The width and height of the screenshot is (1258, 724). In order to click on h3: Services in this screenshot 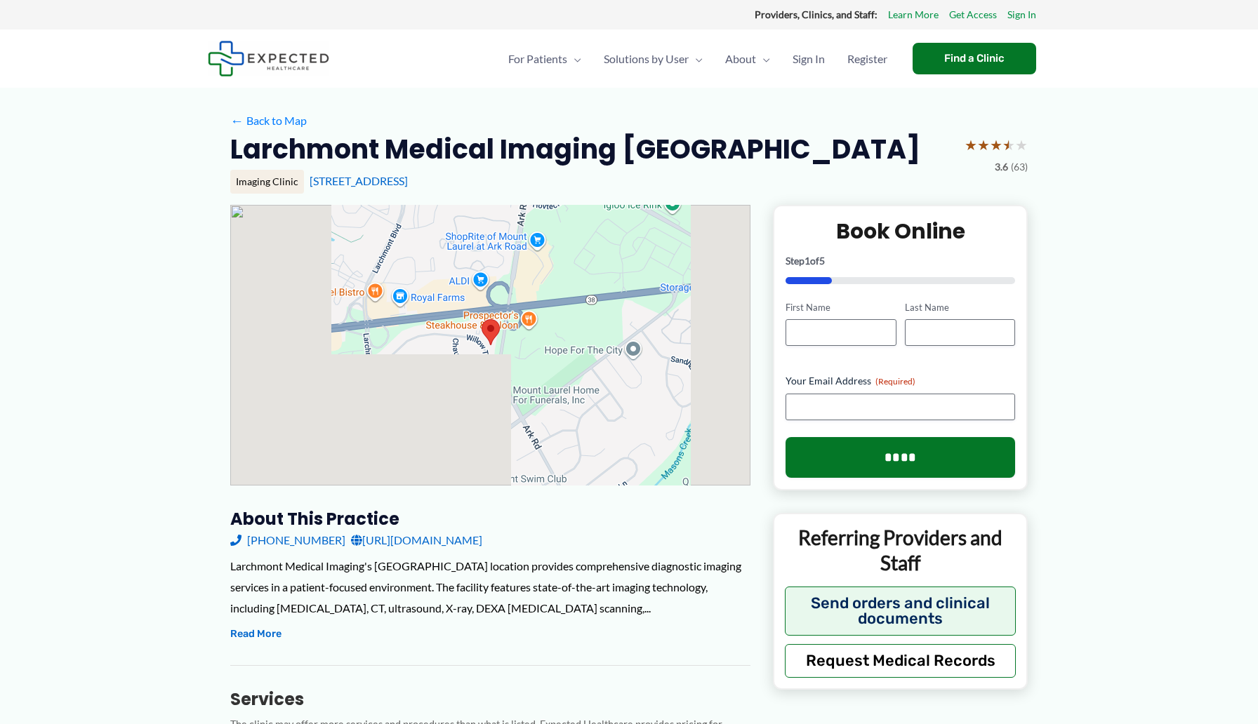, I will do `click(490, 699)`.